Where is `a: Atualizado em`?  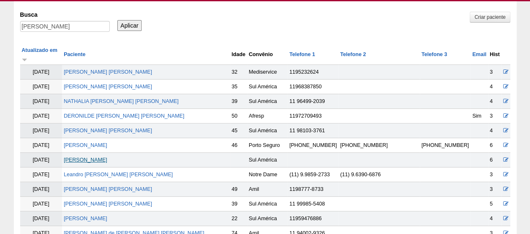 a: Atualizado em is located at coordinates (39, 55).